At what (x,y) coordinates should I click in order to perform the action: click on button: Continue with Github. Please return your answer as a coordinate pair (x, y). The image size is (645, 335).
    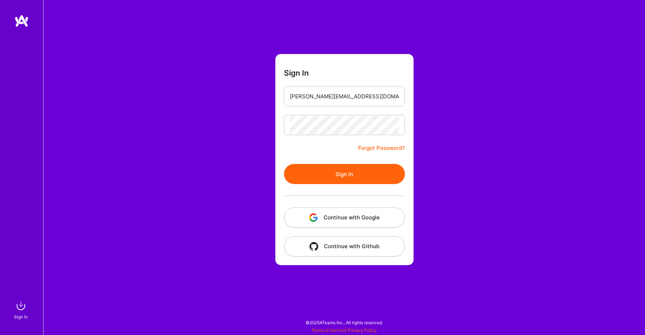
    Looking at the image, I should click on (344, 246).